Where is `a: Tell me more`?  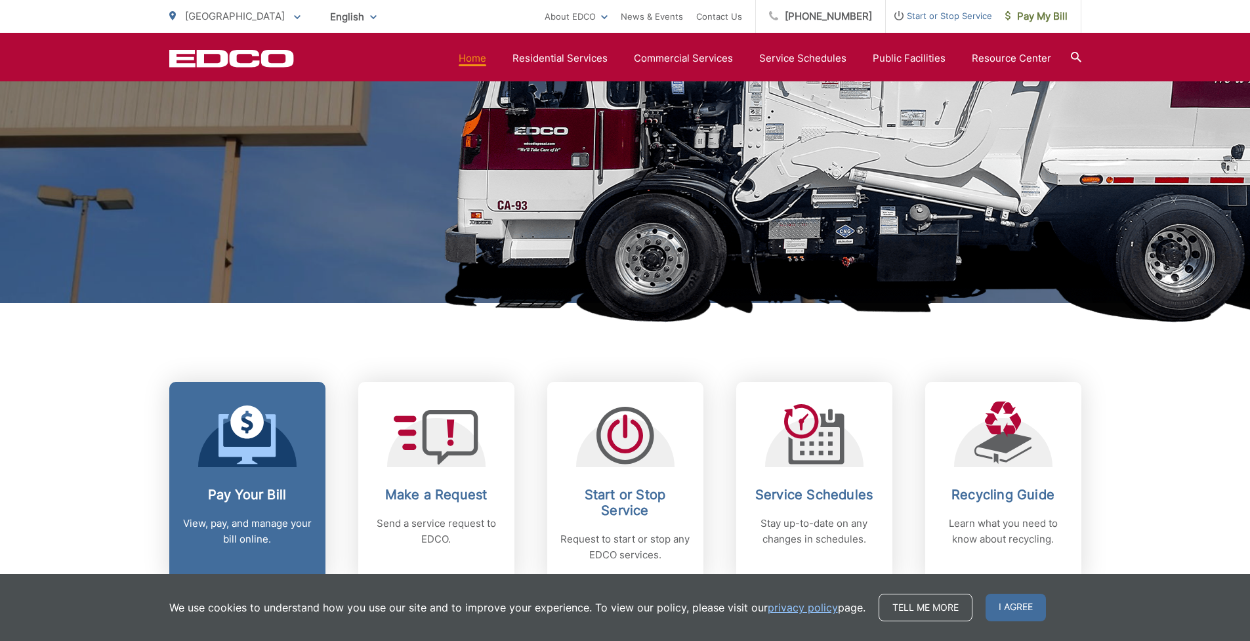 a: Tell me more is located at coordinates (925, 607).